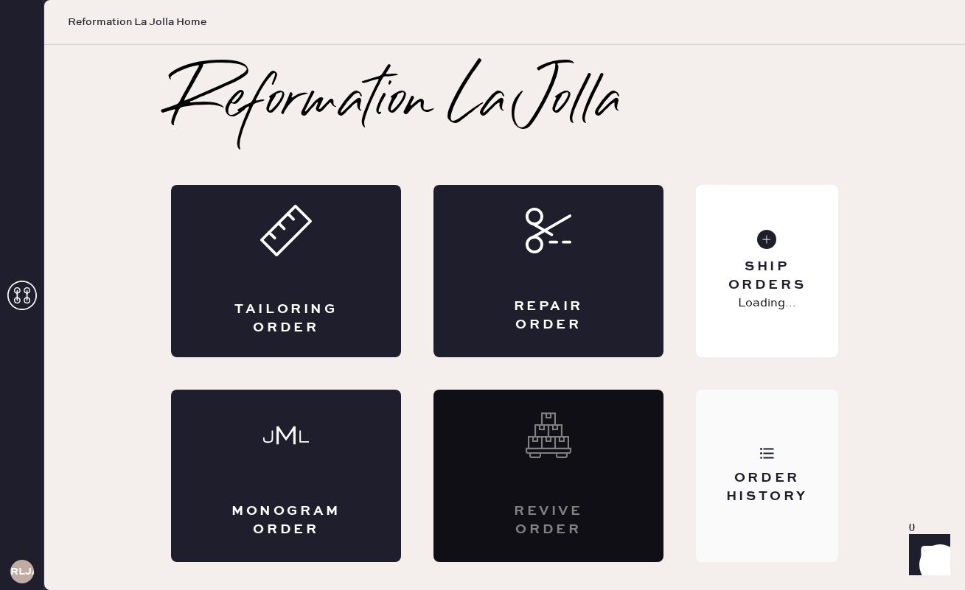 Image resolution: width=965 pixels, height=590 pixels. What do you see at coordinates (766, 488) in the screenshot?
I see `div: Order History` at bounding box center [766, 488].